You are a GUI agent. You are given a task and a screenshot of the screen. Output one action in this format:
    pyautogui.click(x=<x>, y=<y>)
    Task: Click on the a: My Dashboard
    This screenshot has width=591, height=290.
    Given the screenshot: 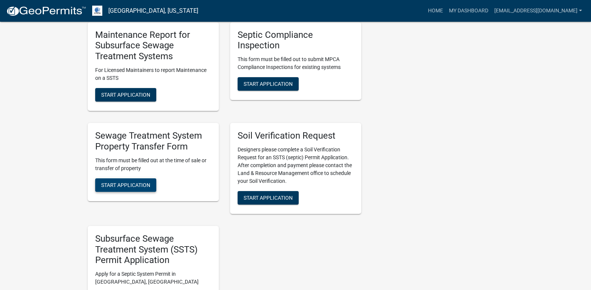 What is the action you would take?
    pyautogui.click(x=468, y=11)
    